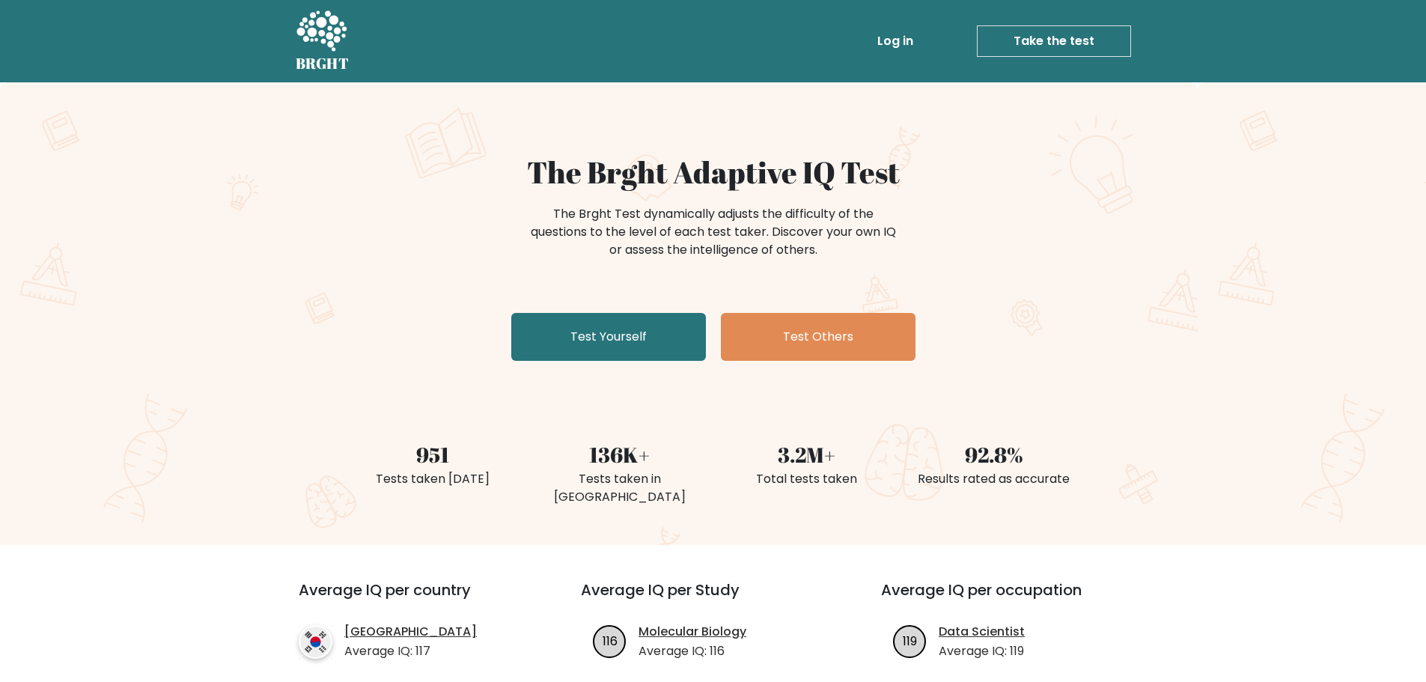  What do you see at coordinates (994, 479) in the screenshot?
I see `div: Results rated as accurate` at bounding box center [994, 479].